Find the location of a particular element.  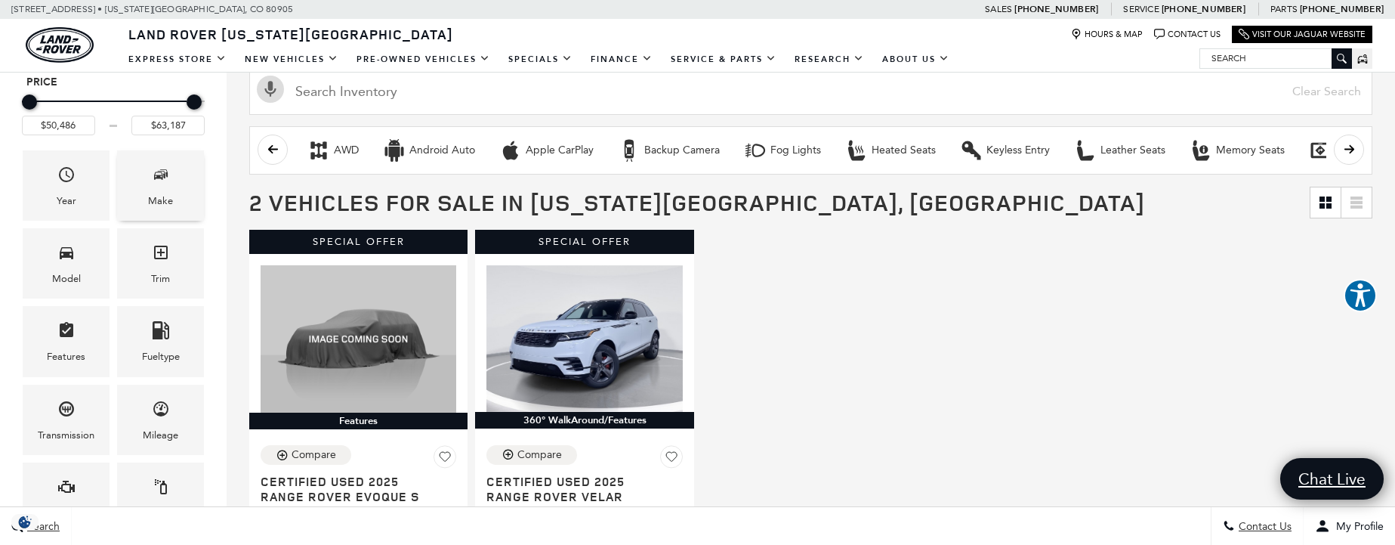

div: FeaturesFeatures is located at coordinates (66, 341).